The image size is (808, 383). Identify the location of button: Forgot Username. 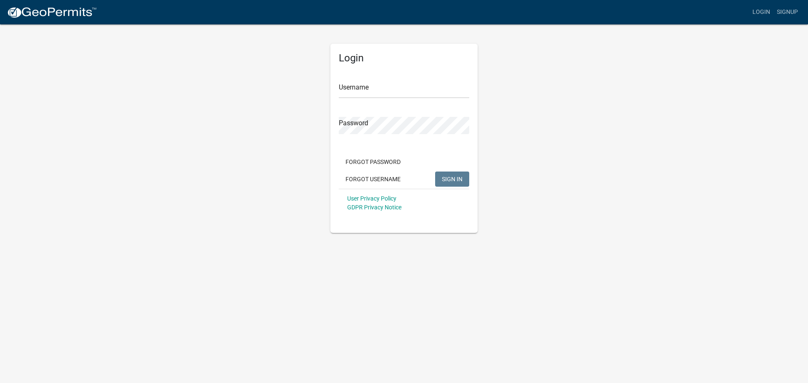
(373, 179).